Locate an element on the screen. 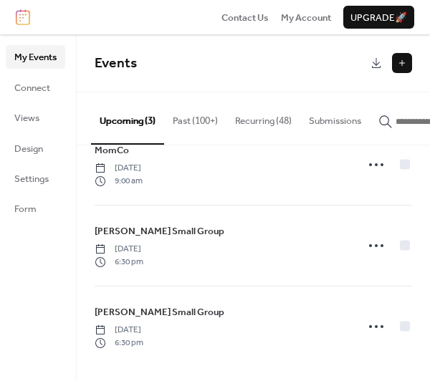 This screenshot has width=430, height=381. span: My Events is located at coordinates (35, 57).